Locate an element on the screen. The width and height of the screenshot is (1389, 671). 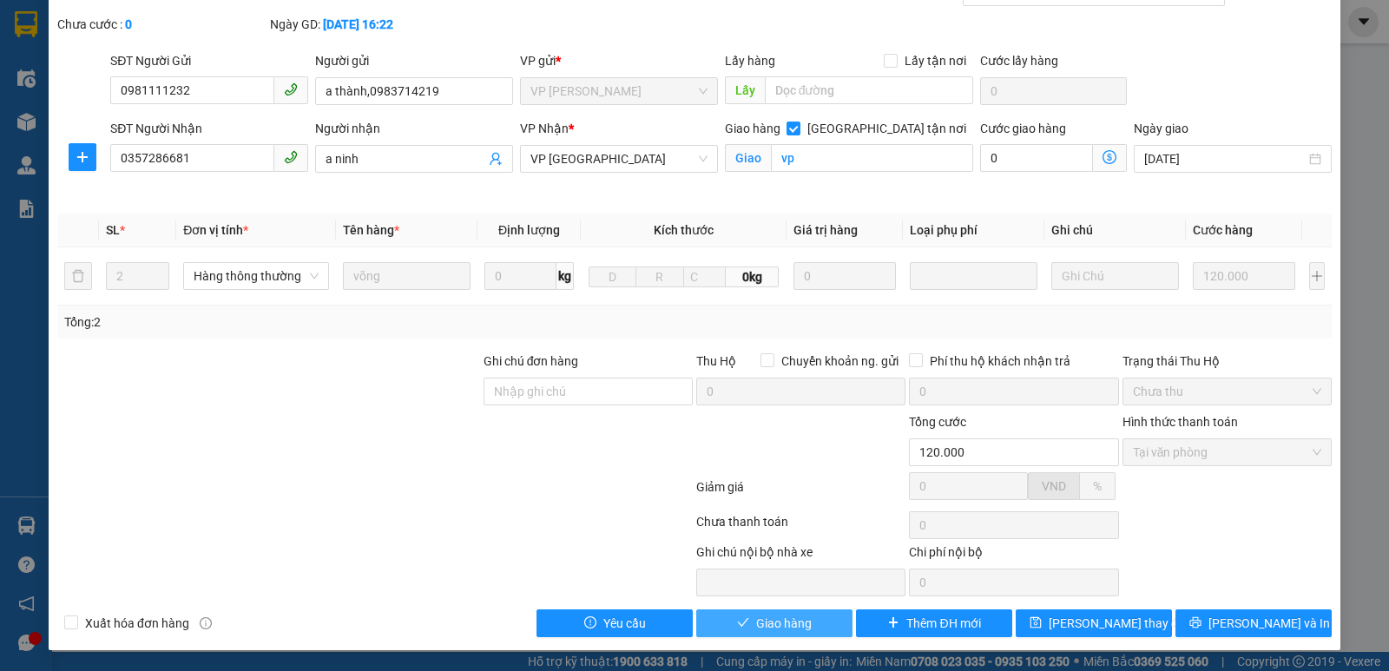
span: Hàng thông thường is located at coordinates (256, 276).